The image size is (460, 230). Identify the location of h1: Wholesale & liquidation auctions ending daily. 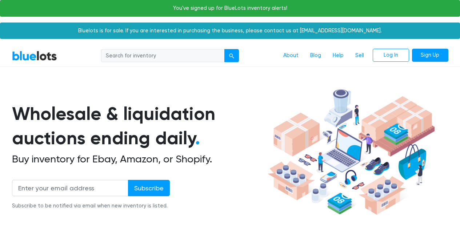
(138, 126).